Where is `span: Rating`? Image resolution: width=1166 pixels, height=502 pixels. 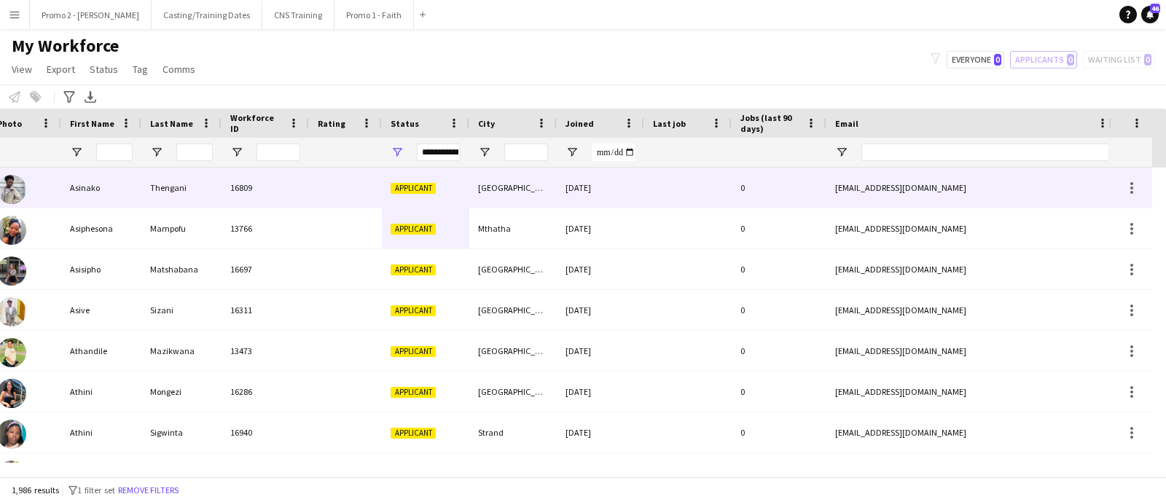 span: Rating is located at coordinates (331, 123).